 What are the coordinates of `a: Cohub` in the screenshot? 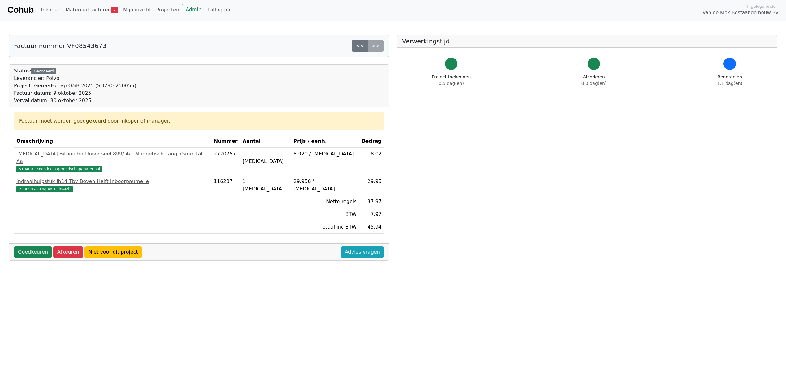 It's located at (20, 10).